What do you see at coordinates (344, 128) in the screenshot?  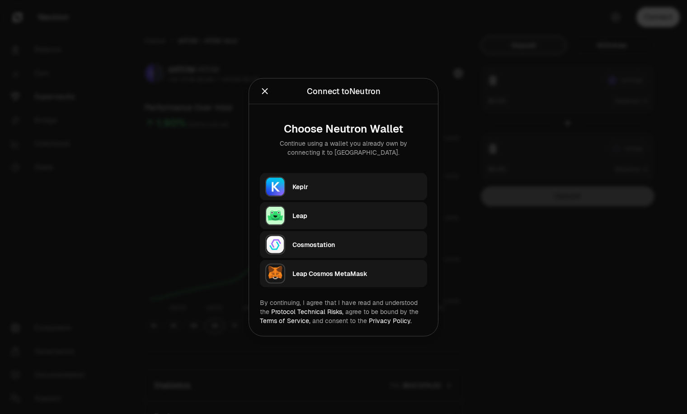 I see `div: Choose Neutron Wallet` at bounding box center [344, 128].